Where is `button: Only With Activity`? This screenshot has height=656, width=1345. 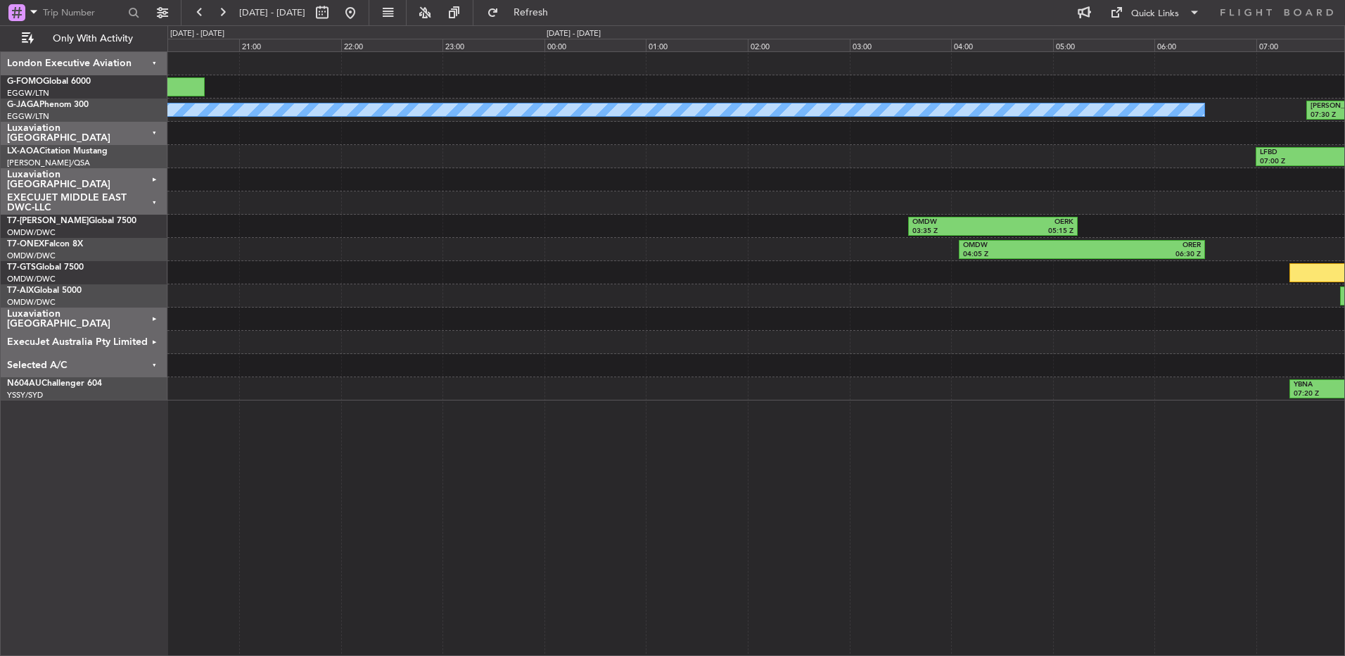
button: Only With Activity is located at coordinates (84, 39).